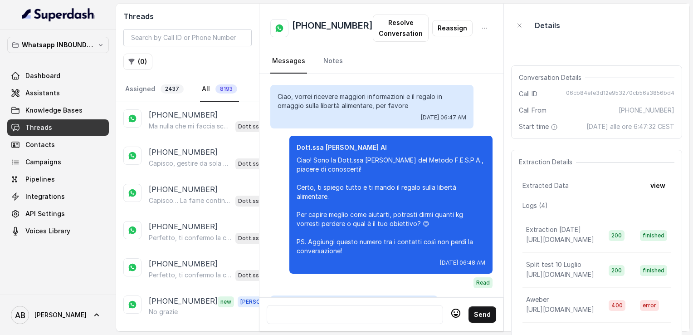  Describe the element at coordinates (163, 311) in the screenshot. I see `p: No grazie` at that location.